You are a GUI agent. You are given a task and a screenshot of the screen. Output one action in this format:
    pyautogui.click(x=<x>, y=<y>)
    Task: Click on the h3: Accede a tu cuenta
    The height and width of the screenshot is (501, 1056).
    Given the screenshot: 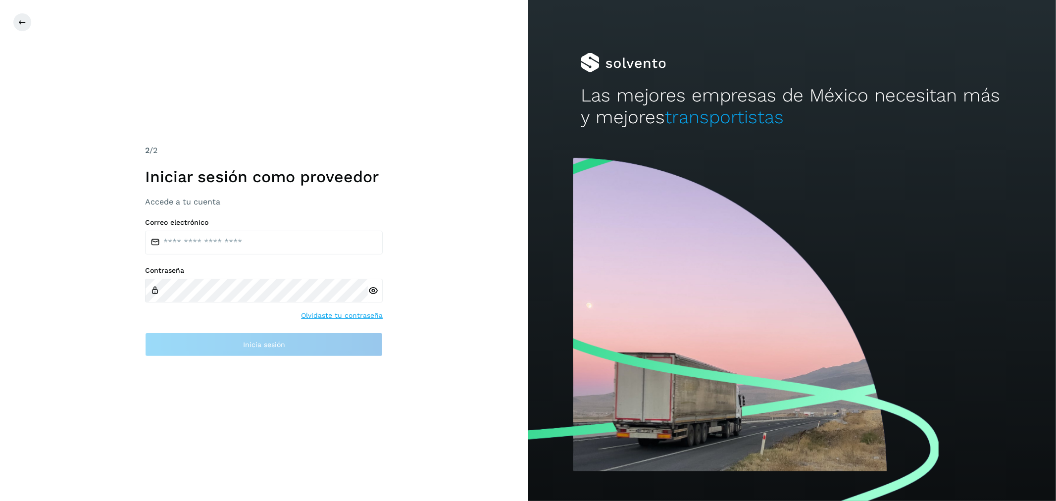 What is the action you would take?
    pyautogui.click(x=264, y=201)
    